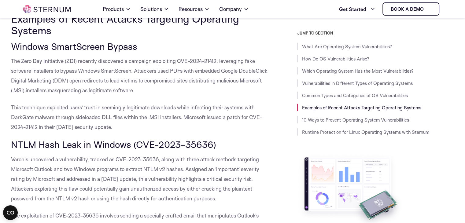  I want to click on a: What Are Operating System Vulnerabilities?, so click(347, 46).